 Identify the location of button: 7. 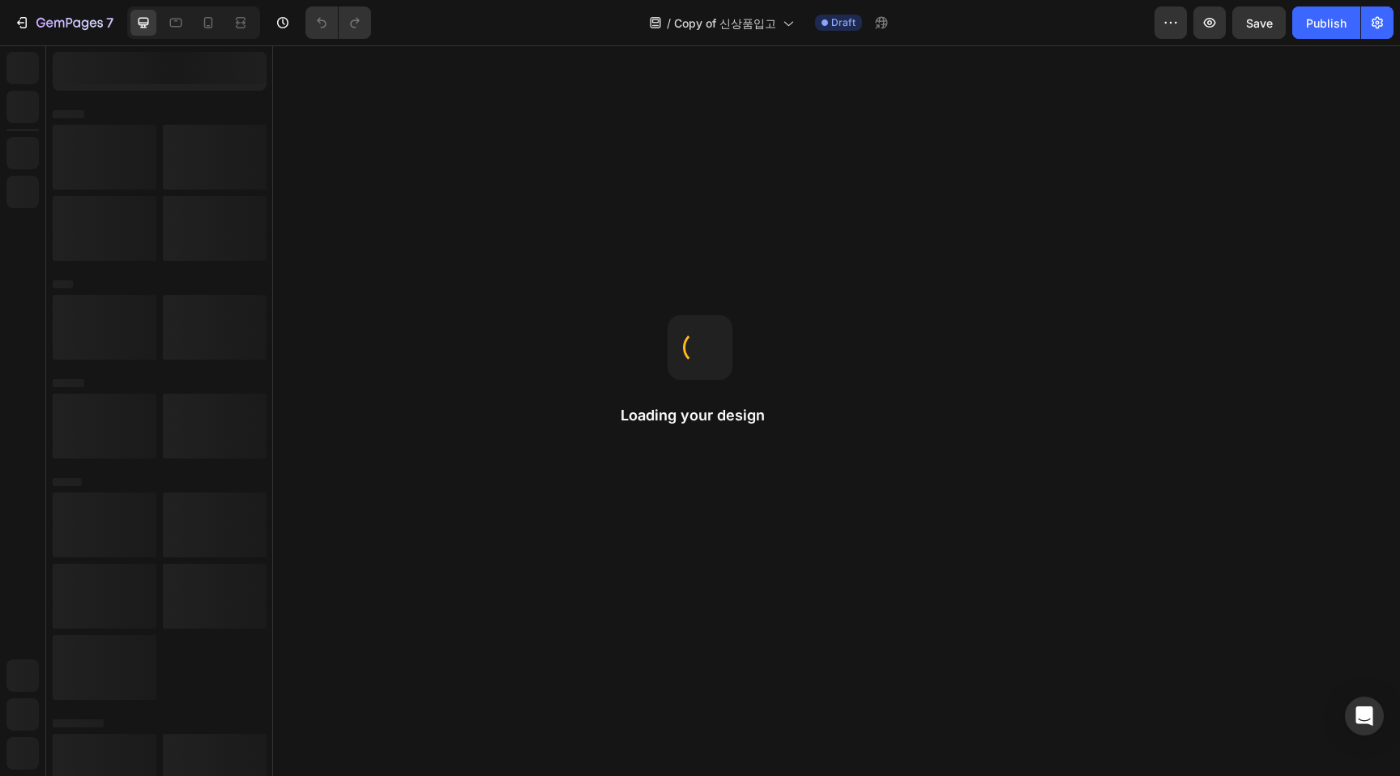
(63, 23).